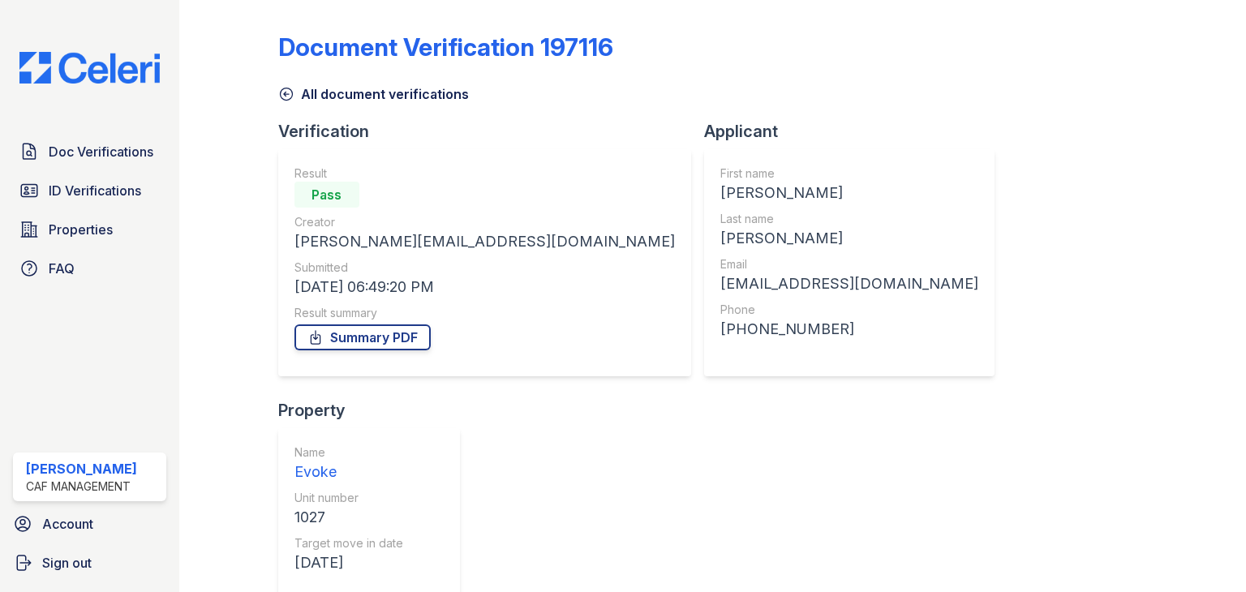 The width and height of the screenshot is (1246, 592). Describe the element at coordinates (89, 563) in the screenshot. I see `a: Sign out` at that location.